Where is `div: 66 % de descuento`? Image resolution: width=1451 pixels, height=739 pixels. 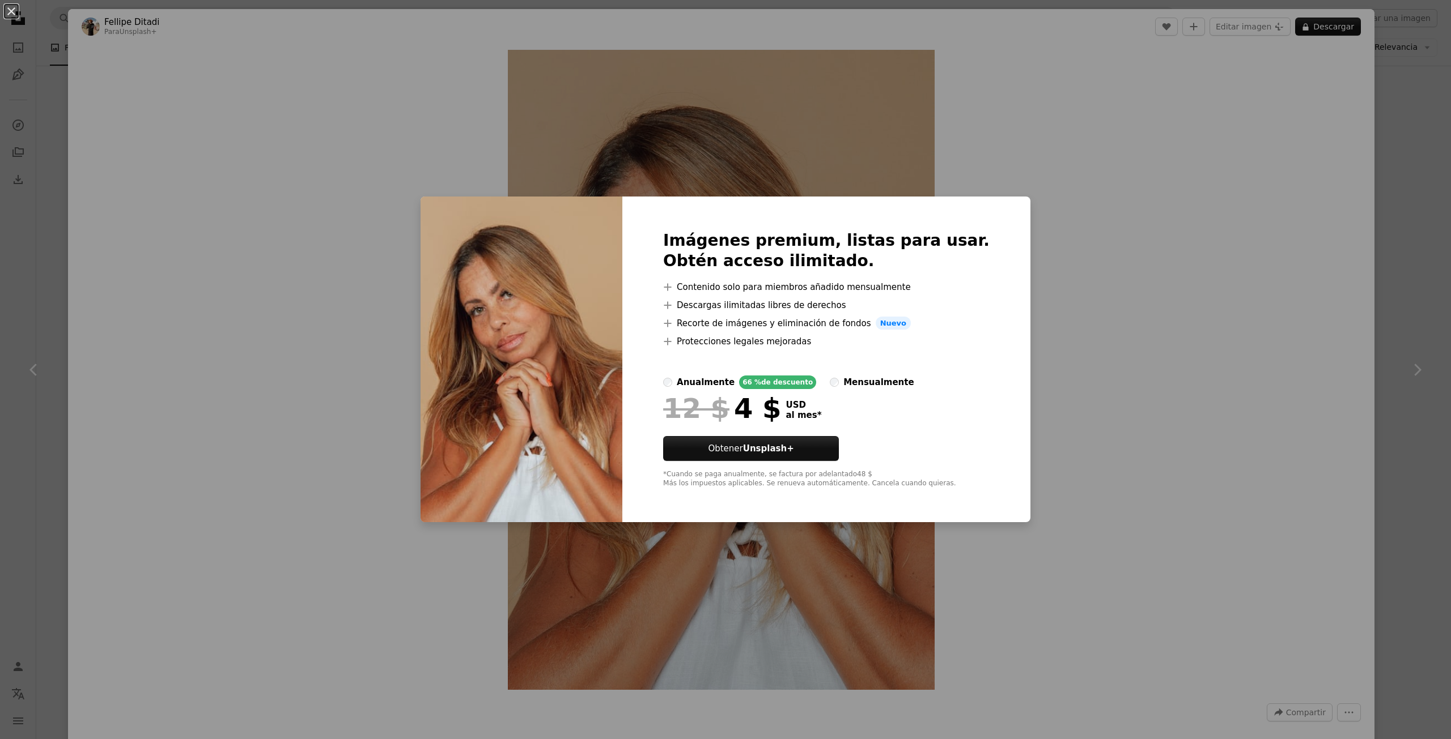 div: 66 % de descuento is located at coordinates (777, 382).